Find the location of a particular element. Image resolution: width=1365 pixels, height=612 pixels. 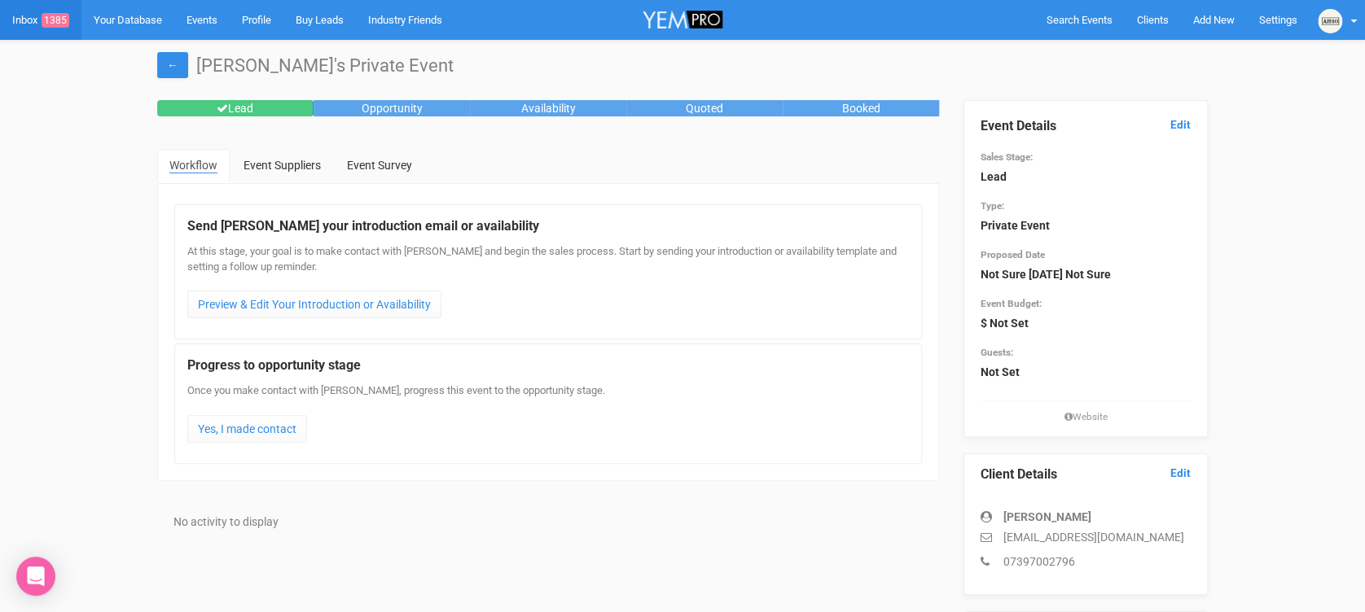

div: Opportunity is located at coordinates (392, 108).